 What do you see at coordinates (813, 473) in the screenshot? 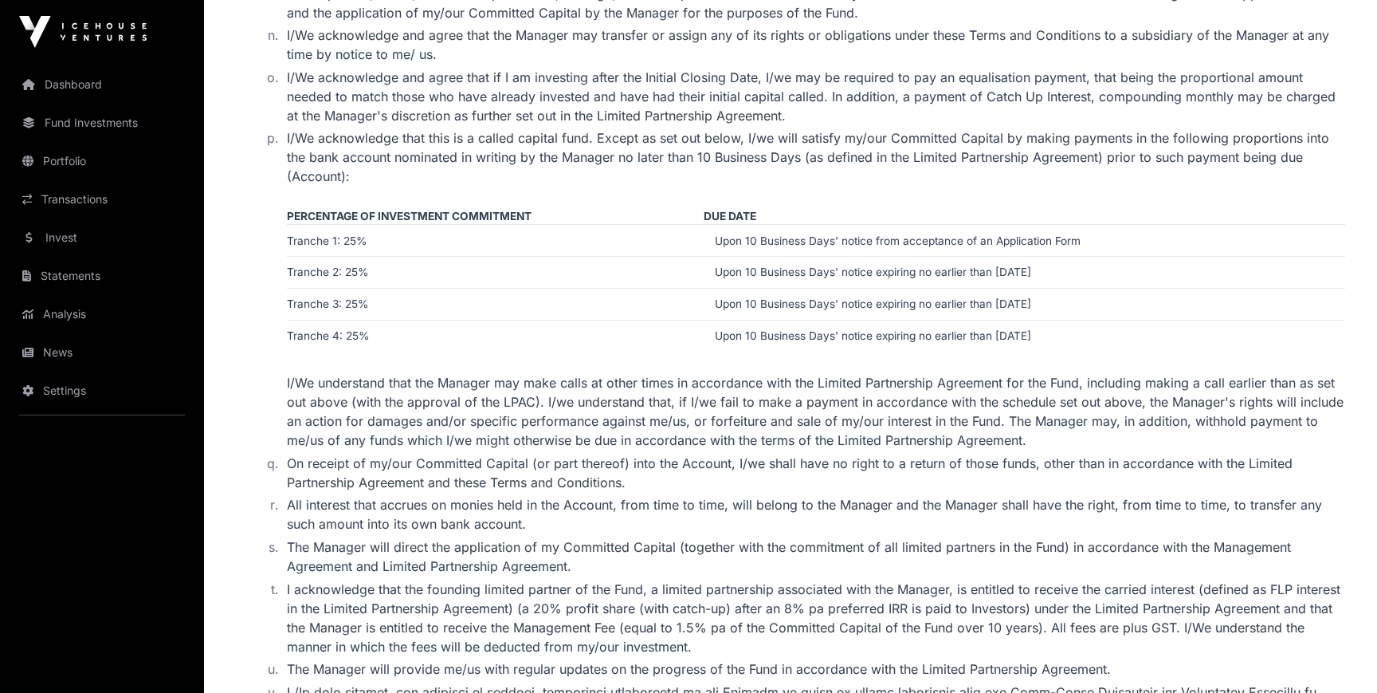
I see `li: On receipt of my/our Committed Capital (or part thereof) into the Account, I/we shall have no rig...` at bounding box center [813, 473].